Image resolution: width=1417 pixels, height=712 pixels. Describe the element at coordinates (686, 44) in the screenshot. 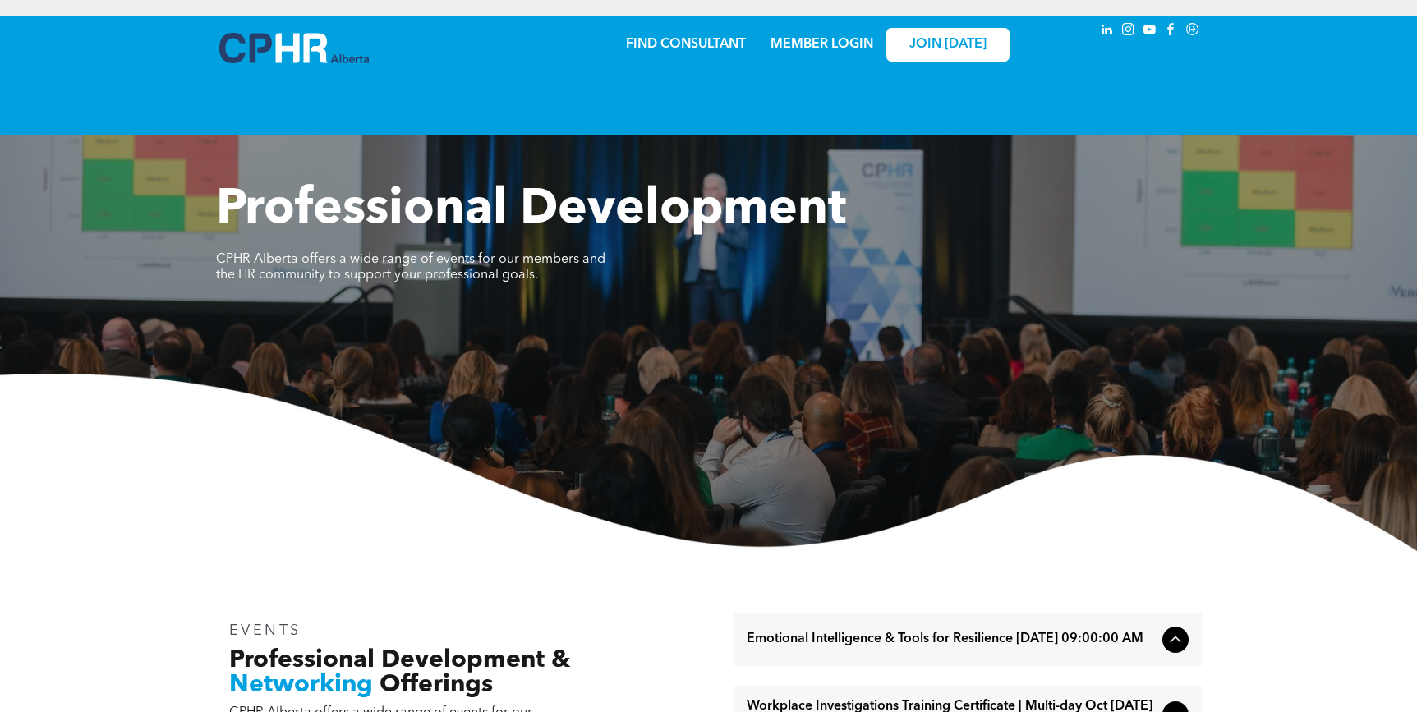

I see `a: FIND CONSULTANT` at that location.